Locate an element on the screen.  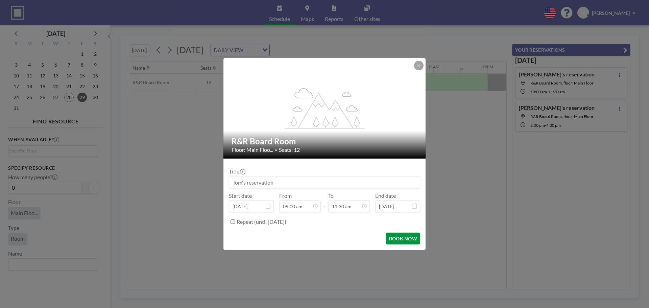
label: To is located at coordinates (331, 196).